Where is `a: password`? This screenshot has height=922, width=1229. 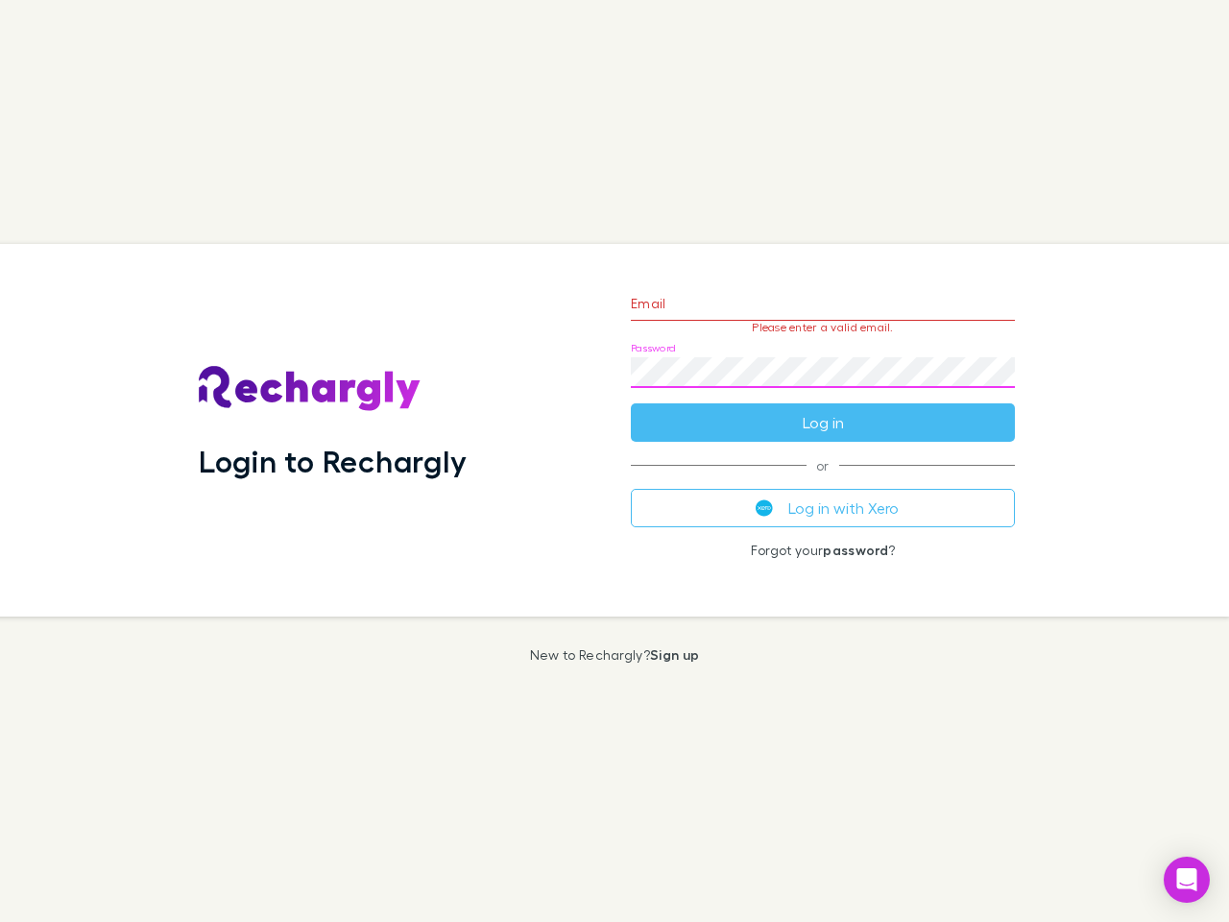
a: password is located at coordinates (856, 549).